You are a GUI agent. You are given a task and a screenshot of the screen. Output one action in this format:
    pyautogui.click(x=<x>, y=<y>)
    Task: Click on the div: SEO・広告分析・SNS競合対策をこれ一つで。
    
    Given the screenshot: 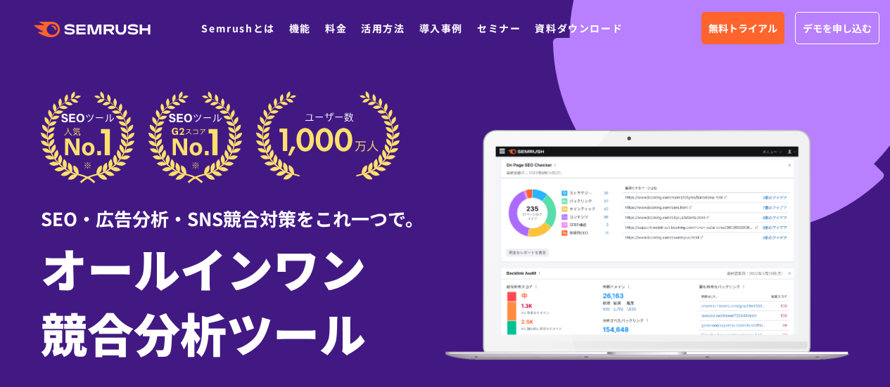 What is the action you would take?
    pyautogui.click(x=243, y=207)
    